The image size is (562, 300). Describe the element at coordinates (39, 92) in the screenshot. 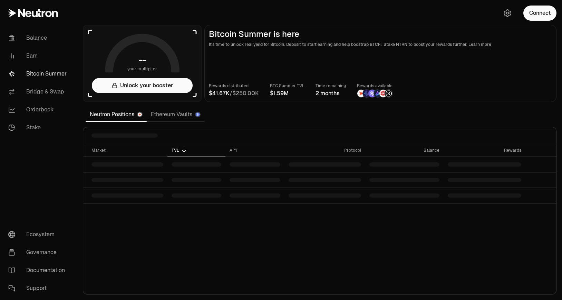

I see `a: Bridge & Swap` at that location.